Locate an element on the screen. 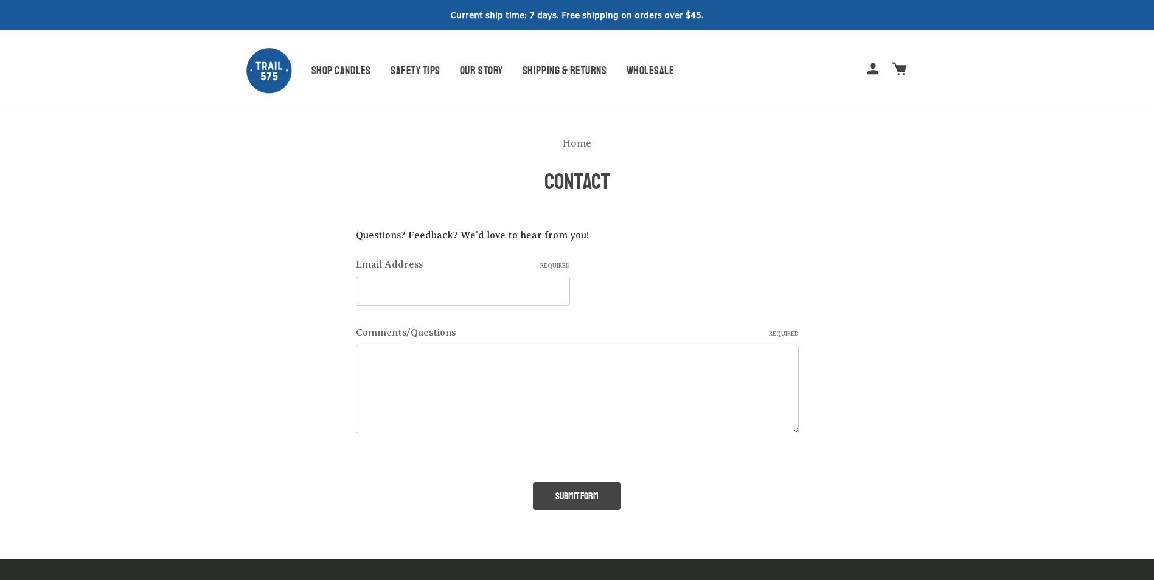 Image resolution: width=1154 pixels, height=580 pixels. h1: Contact is located at coordinates (577, 182).